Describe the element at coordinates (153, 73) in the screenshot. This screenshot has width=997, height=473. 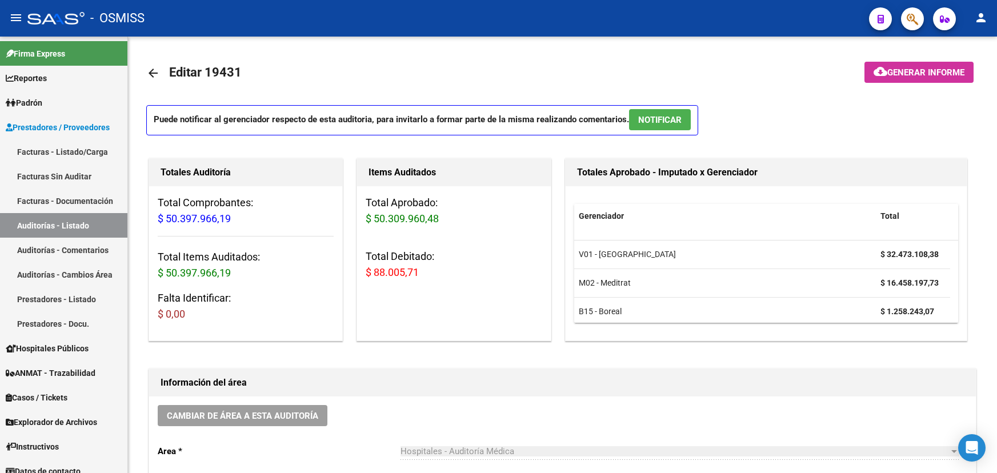
I see `mat-icon: arrow_back` at that location.